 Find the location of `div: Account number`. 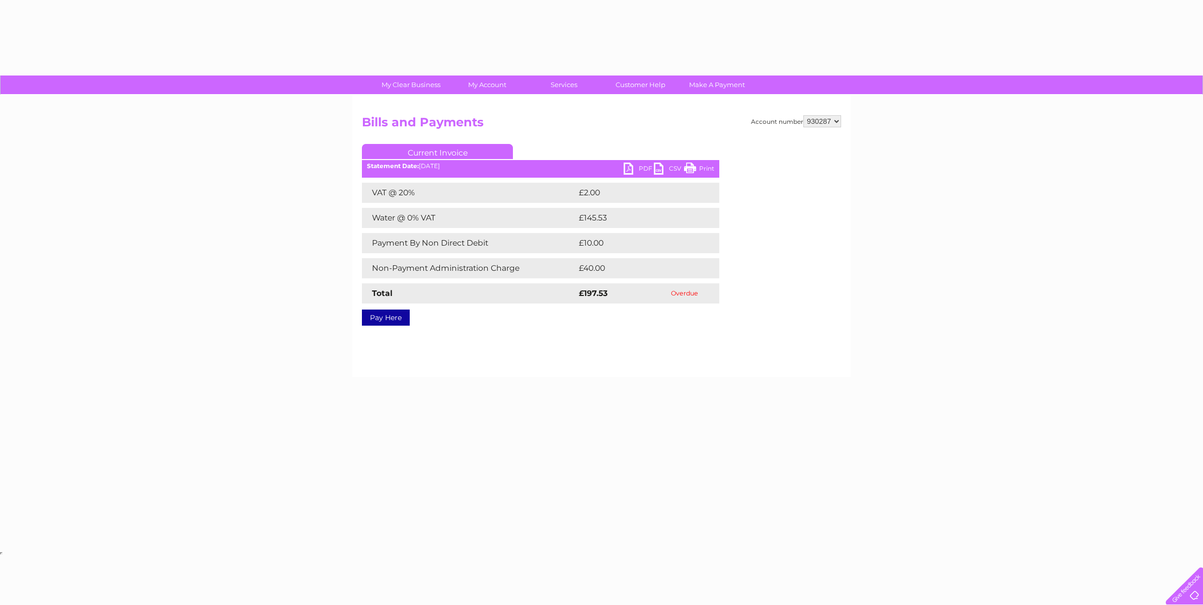

div: Account number is located at coordinates (796, 121).